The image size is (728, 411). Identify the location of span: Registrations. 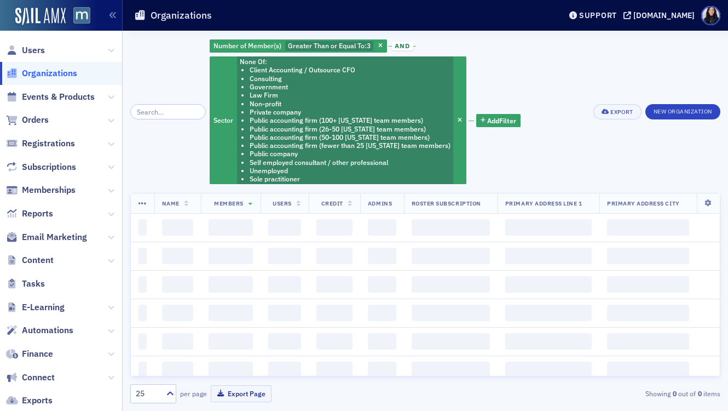
(48, 144).